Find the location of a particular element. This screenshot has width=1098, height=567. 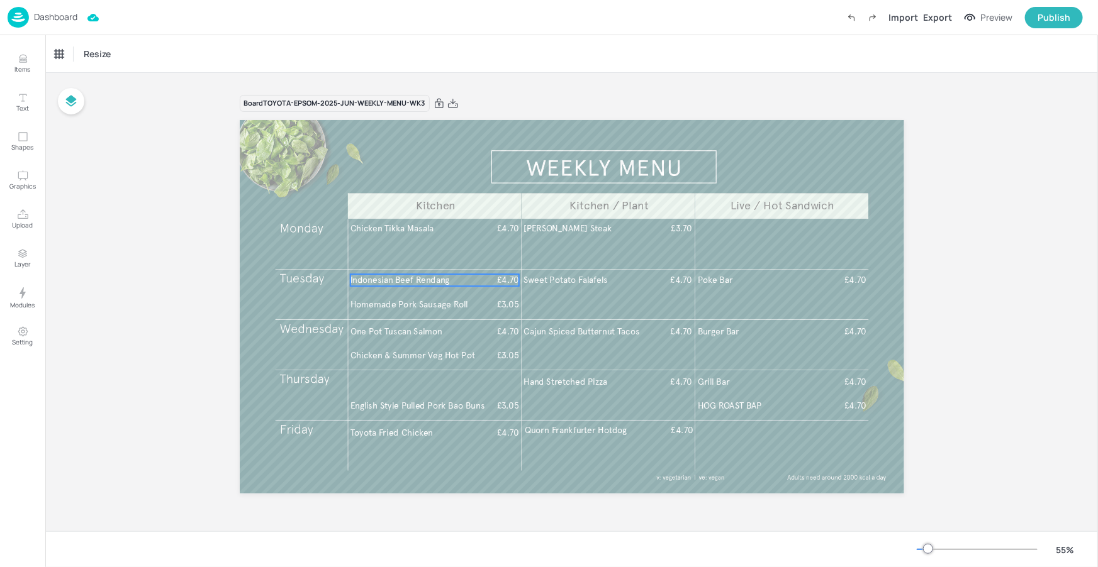

div: Preview is located at coordinates (996, 18).